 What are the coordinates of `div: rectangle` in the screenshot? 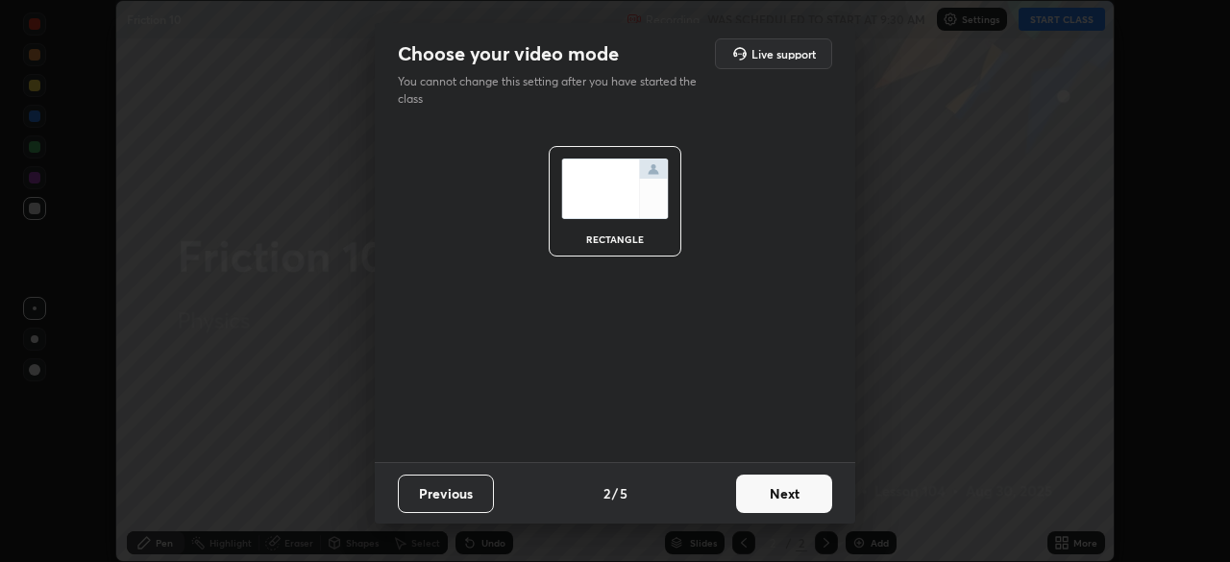 It's located at (615, 239).